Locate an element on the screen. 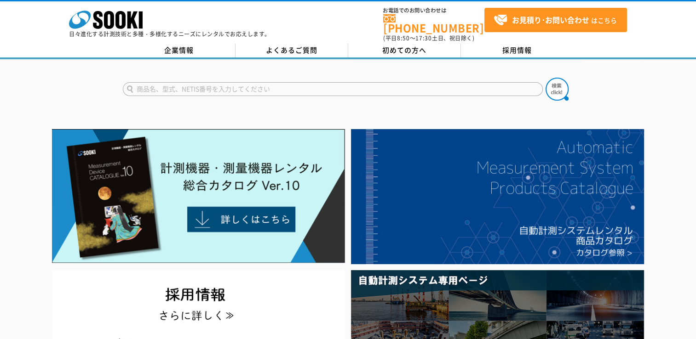 The image size is (696, 339). span: 8:50 is located at coordinates (403, 38).